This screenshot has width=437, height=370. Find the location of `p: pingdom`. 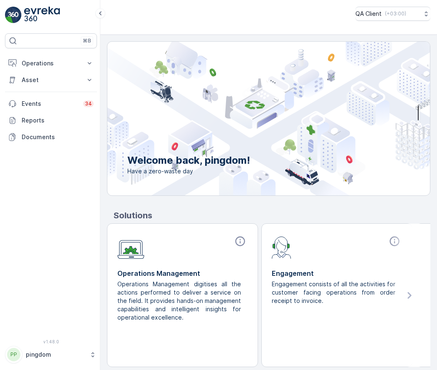

p: pingdom is located at coordinates (55, 354).